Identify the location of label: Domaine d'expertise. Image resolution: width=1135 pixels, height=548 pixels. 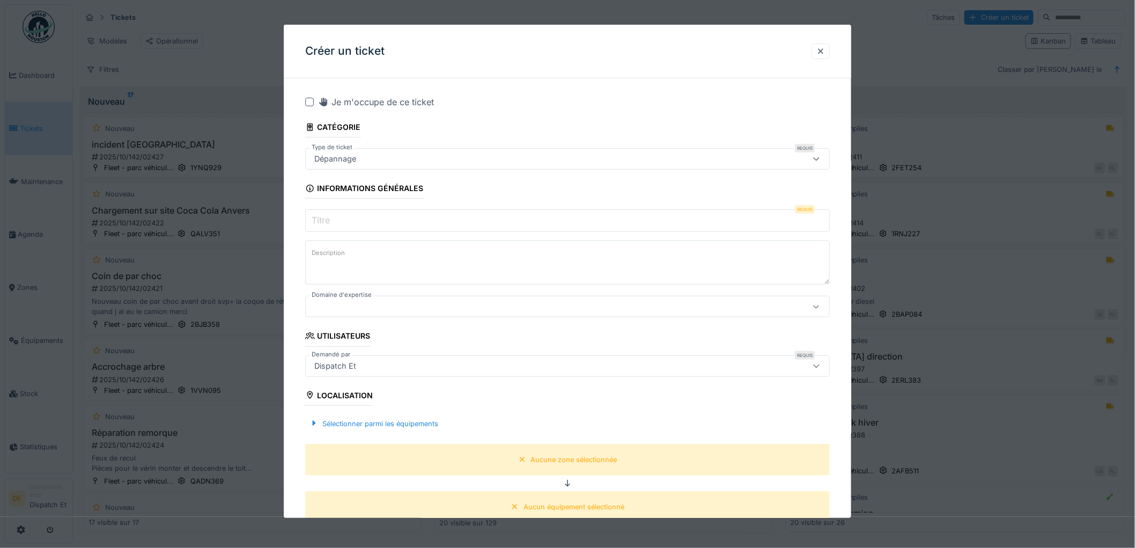
(342, 295).